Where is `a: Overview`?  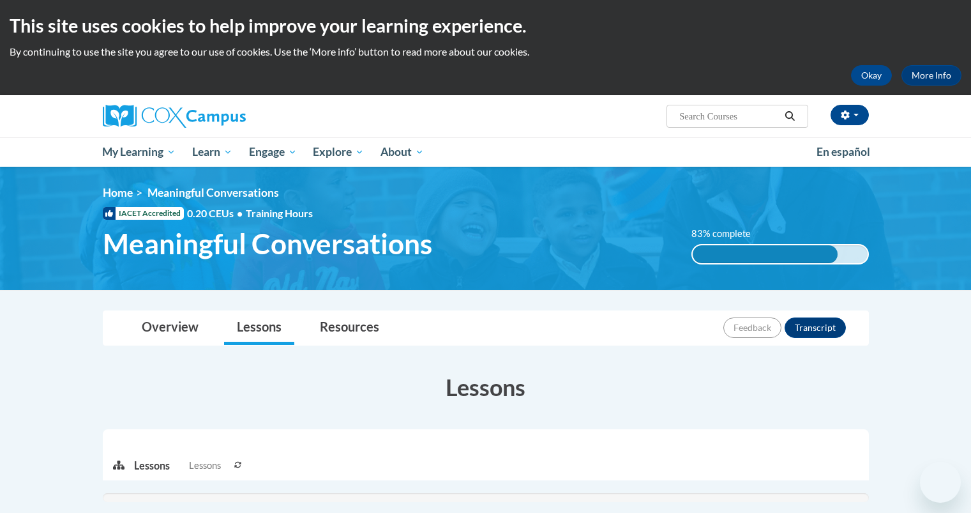 a: Overview is located at coordinates (170, 328).